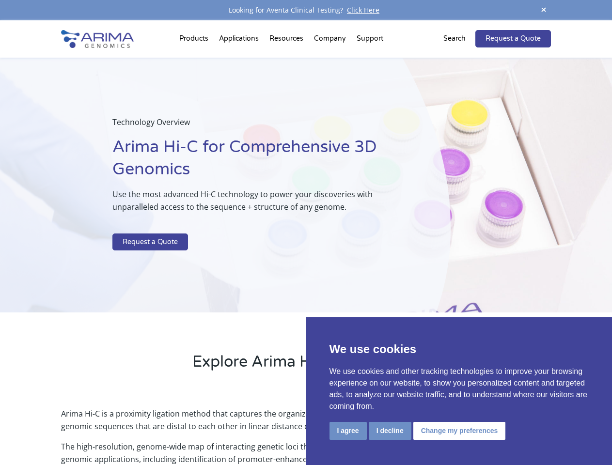 The image size is (612, 465). Describe the element at coordinates (455, 39) in the screenshot. I see `p: Search` at that location.